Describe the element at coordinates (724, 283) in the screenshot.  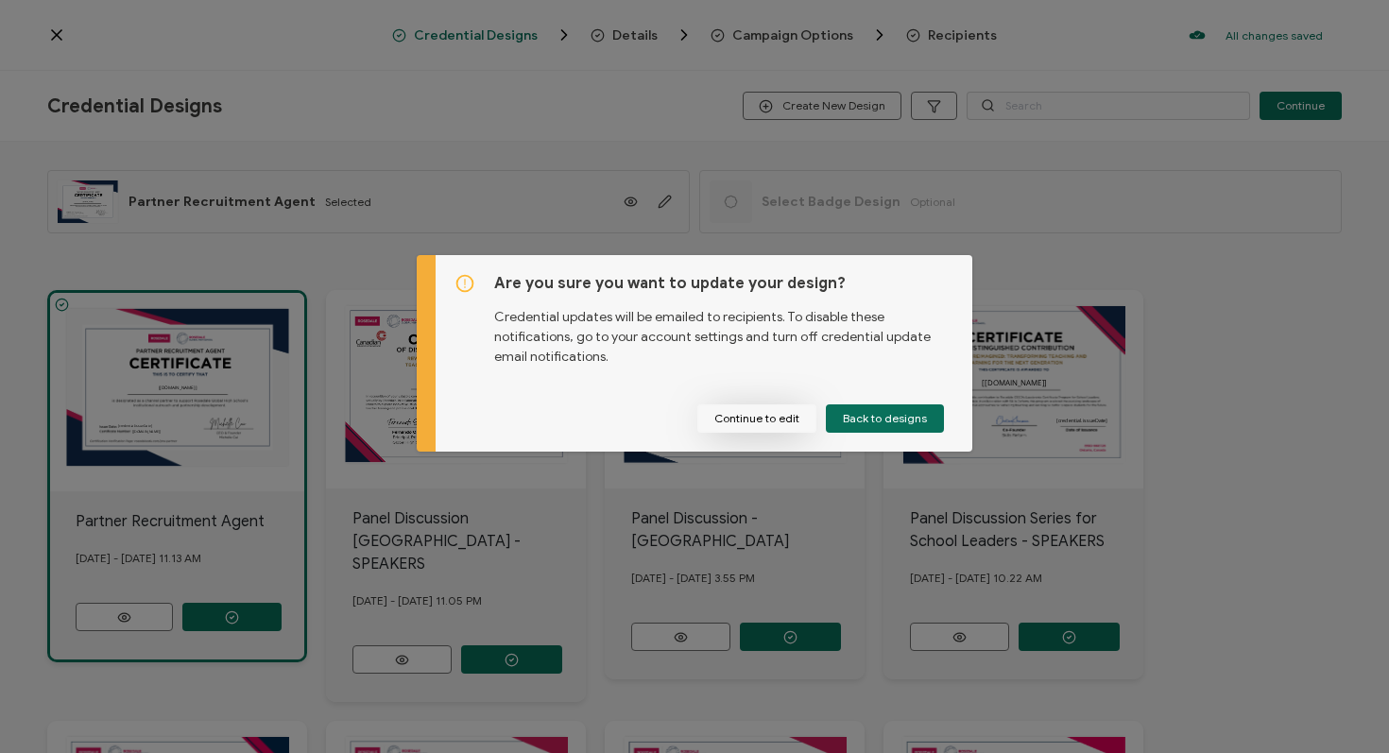
I see `h5: Are you sure you want to update your design?` at that location.